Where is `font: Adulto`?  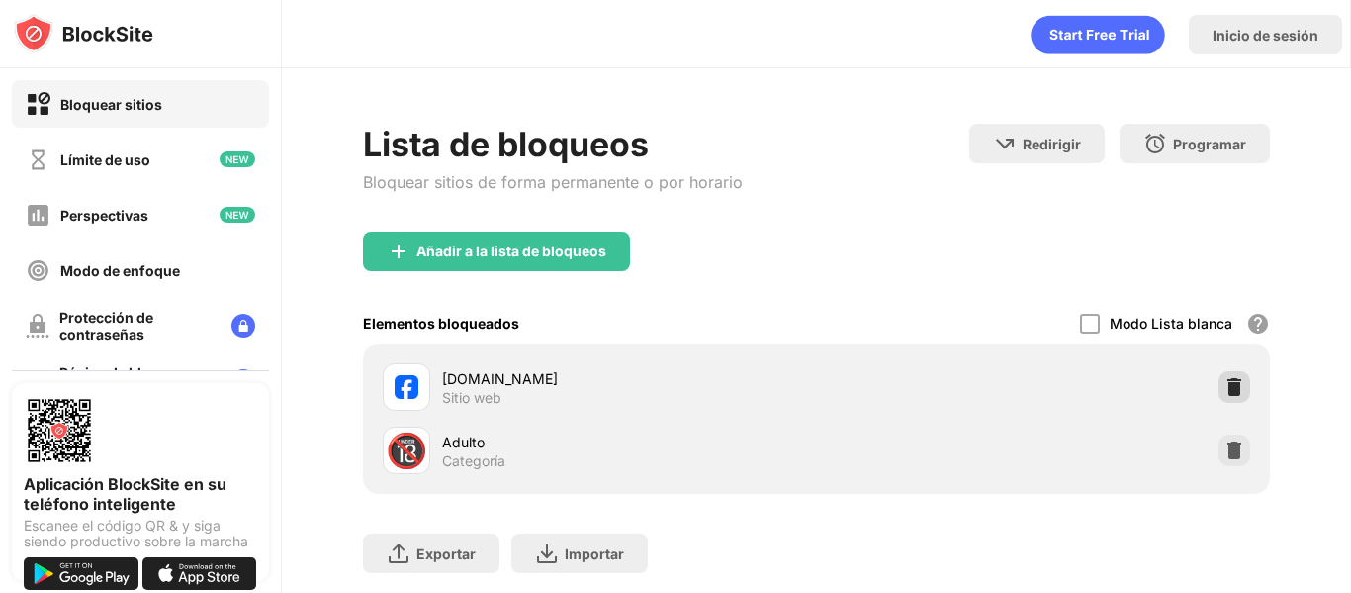 font: Adulto is located at coordinates (463, 441).